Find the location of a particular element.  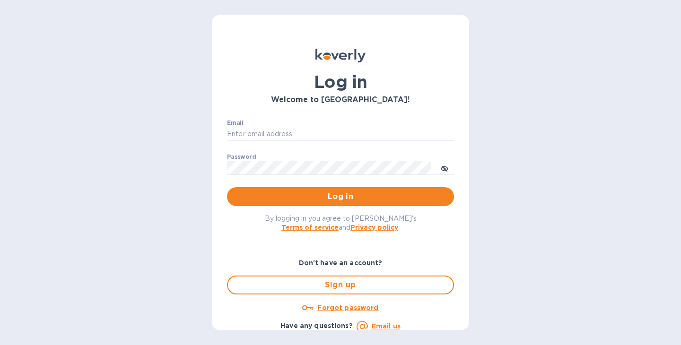

label: Password is located at coordinates (241, 157).